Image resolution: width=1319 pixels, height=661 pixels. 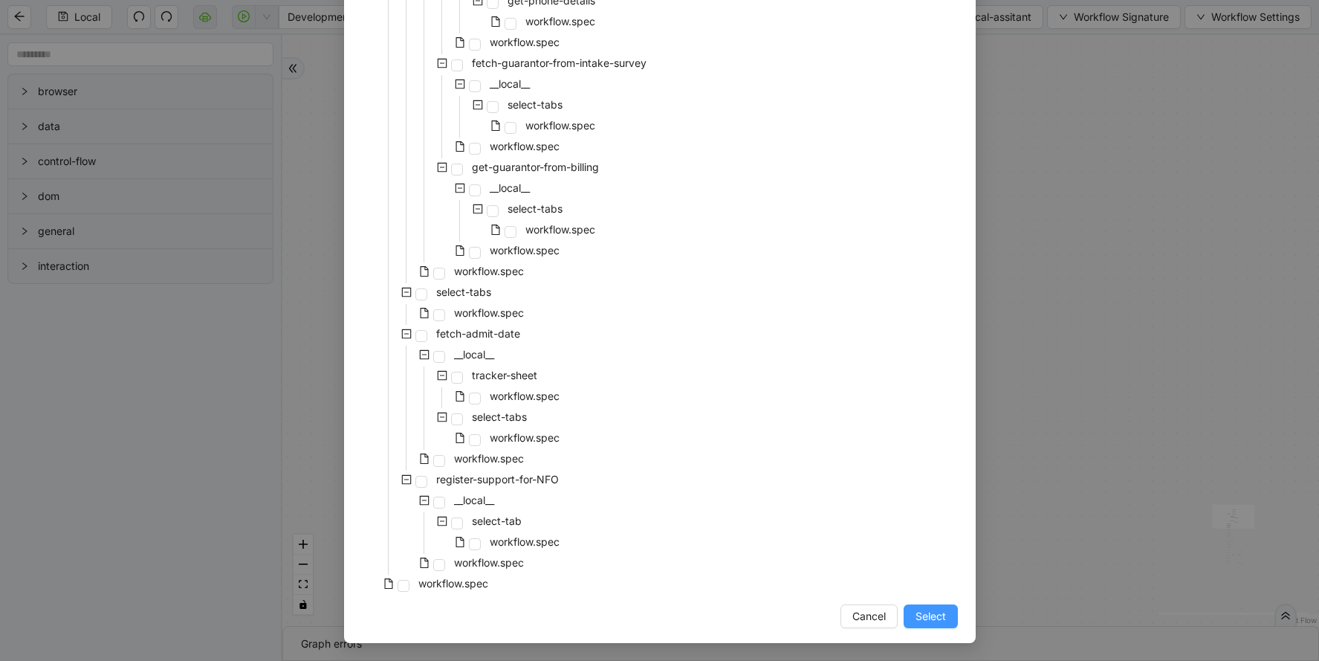 What do you see at coordinates (931, 616) in the screenshot?
I see `span: Select` at bounding box center [931, 616].